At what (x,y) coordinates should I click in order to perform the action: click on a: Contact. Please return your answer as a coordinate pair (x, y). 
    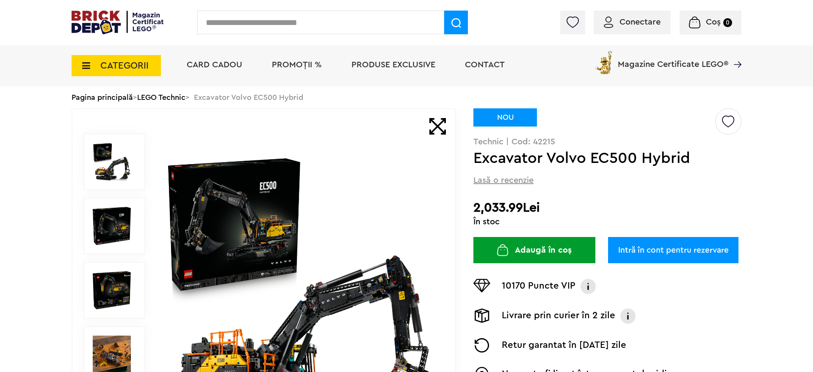
    Looking at the image, I should click on (485, 65).